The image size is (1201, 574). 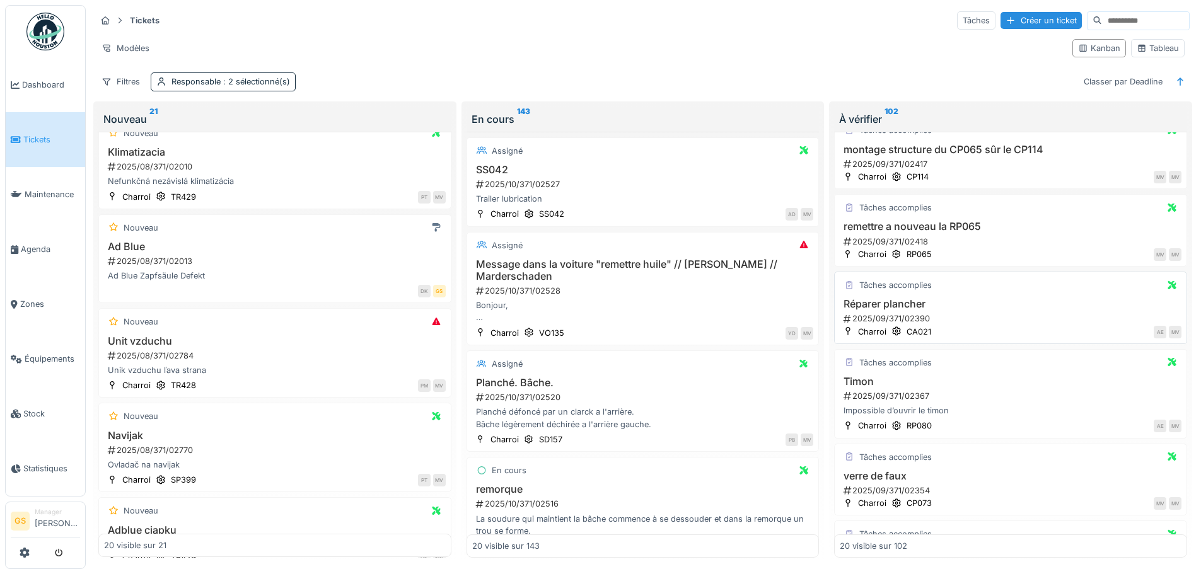 I want to click on div: YD, so click(x=792, y=334).